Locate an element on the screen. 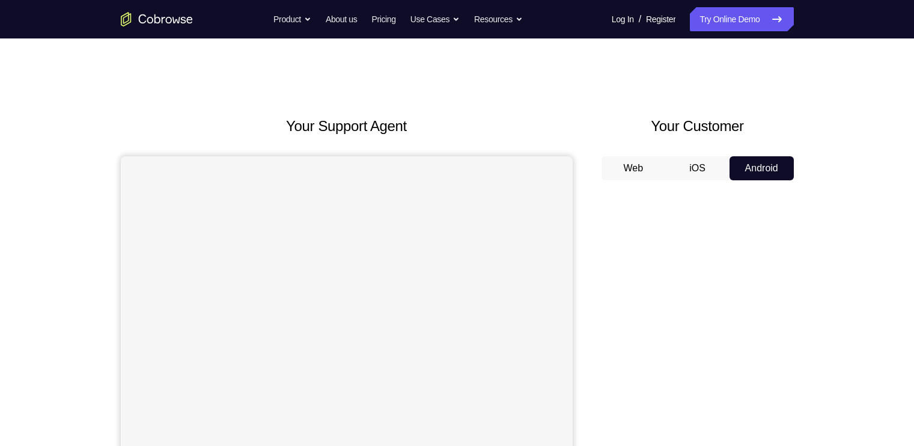  button: iOS is located at coordinates (697, 168).